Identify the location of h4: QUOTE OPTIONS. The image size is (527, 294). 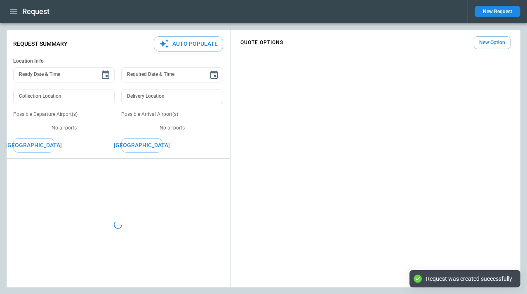
(262, 42).